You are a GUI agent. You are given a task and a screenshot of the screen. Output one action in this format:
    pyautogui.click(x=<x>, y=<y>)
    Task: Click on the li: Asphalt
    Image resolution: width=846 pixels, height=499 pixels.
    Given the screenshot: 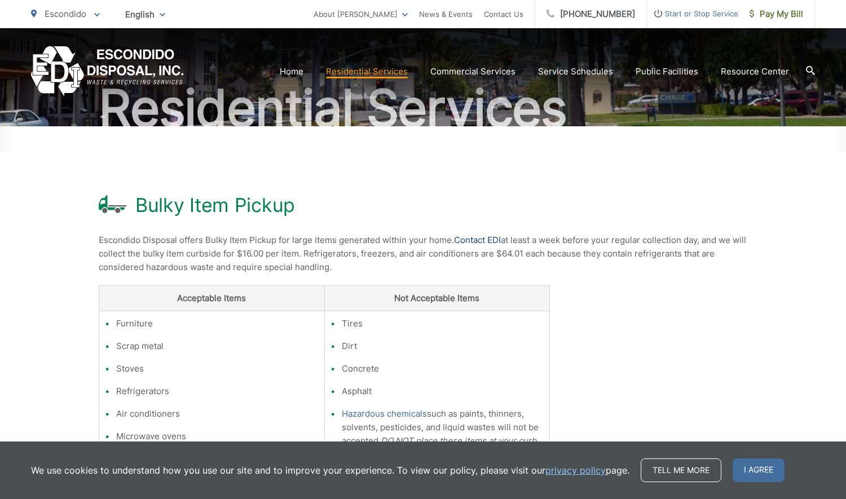 What is the action you would take?
    pyautogui.click(x=443, y=391)
    